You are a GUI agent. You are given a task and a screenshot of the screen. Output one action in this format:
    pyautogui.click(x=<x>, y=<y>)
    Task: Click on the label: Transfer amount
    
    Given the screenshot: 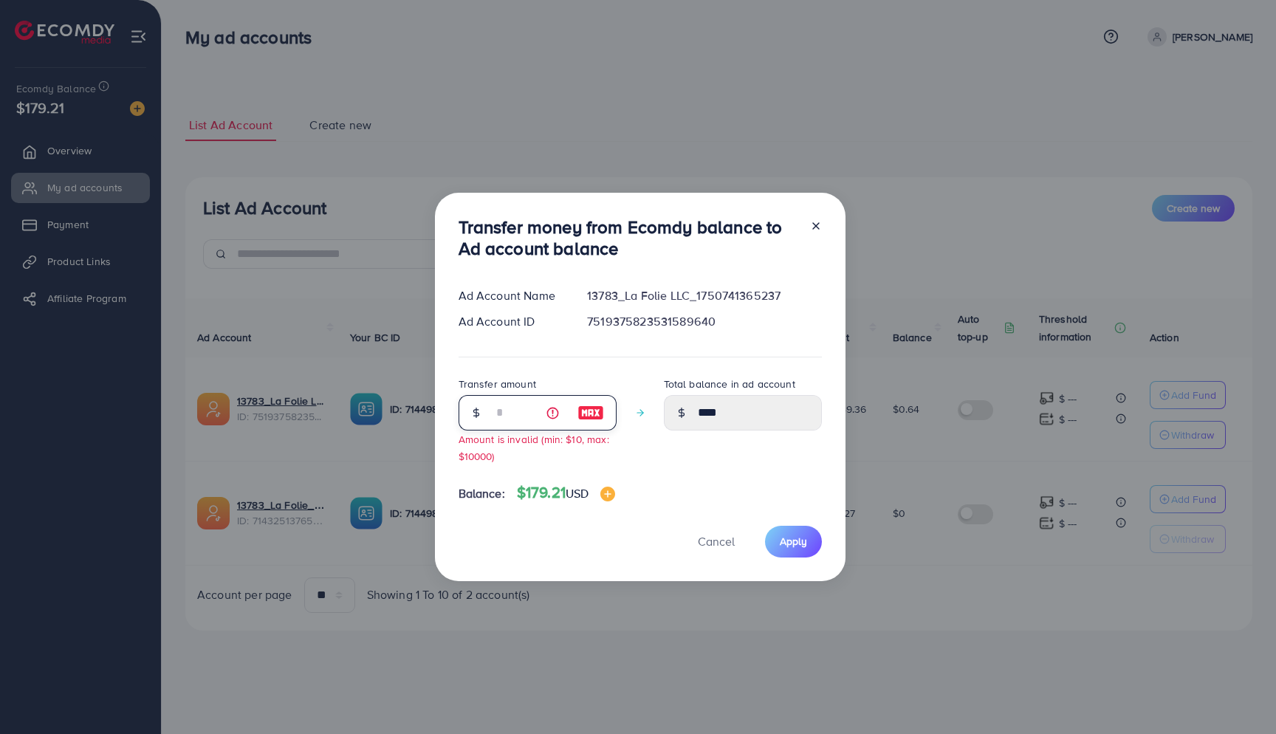 What is the action you would take?
    pyautogui.click(x=497, y=384)
    